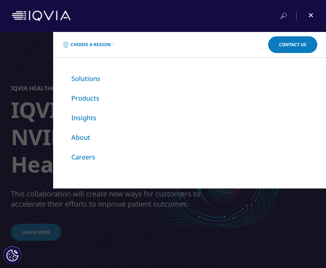  Describe the element at coordinates (41, 16) in the screenshot. I see `img: IQVIA Healthcare Information Technology and Pharma Clinical Research Company` at that location.